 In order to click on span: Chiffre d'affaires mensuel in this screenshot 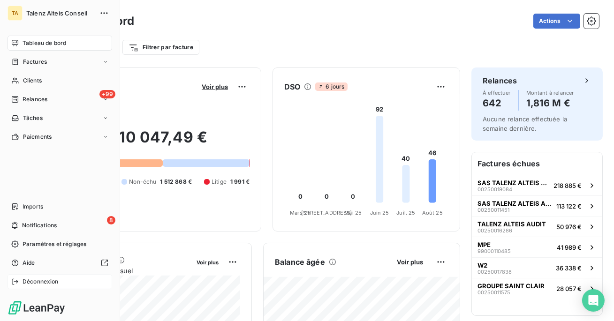, I will do `click(122, 271)`.